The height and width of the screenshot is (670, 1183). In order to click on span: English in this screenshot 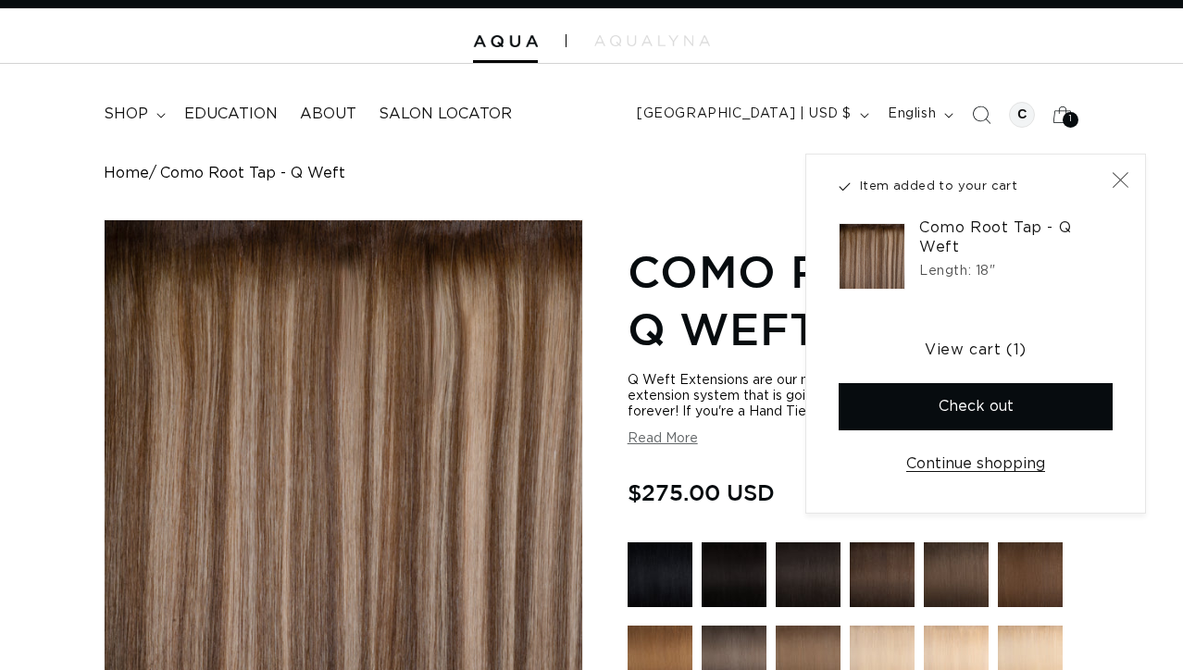, I will do `click(912, 114)`.